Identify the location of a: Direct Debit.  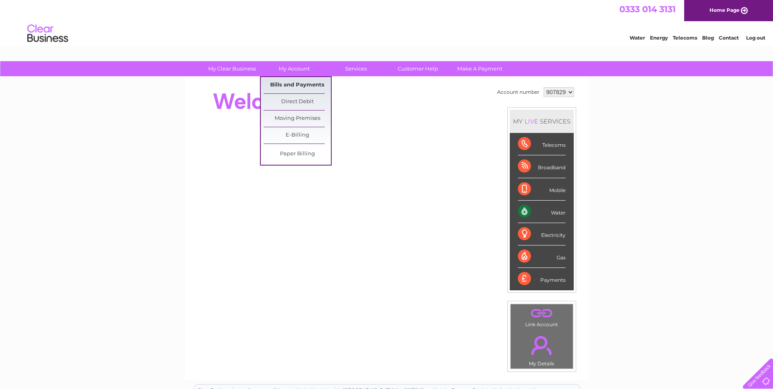
(297, 102).